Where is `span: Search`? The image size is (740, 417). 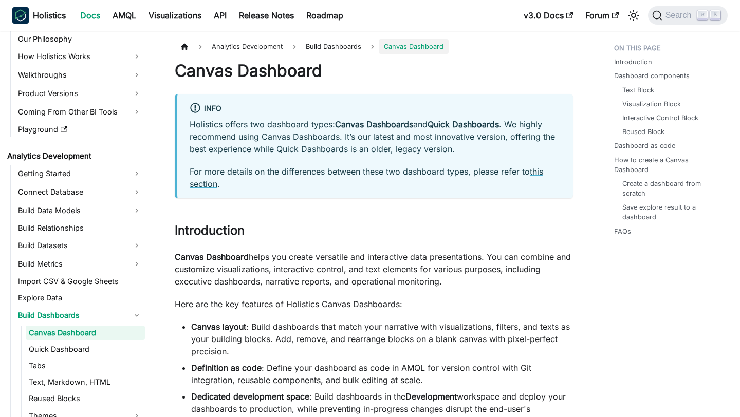 span: Search is located at coordinates (680, 15).